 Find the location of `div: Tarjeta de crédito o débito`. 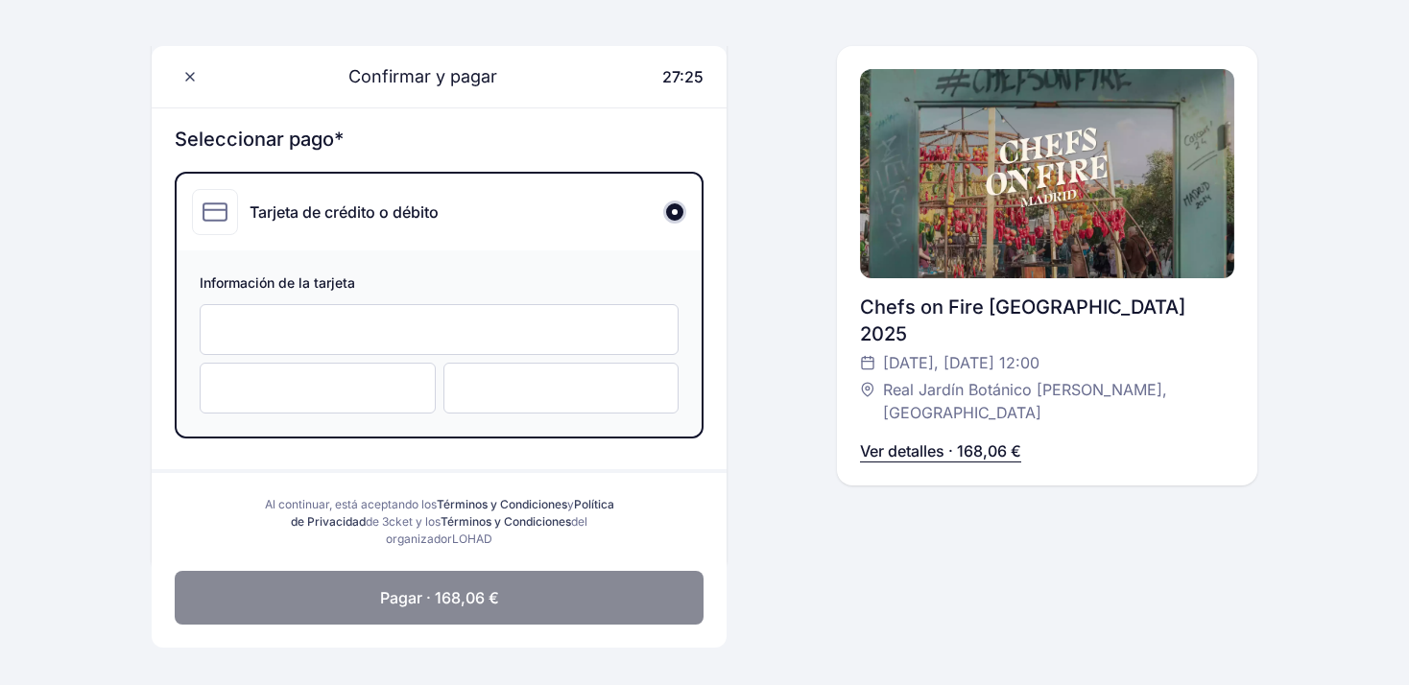

div: Tarjeta de crédito o débito is located at coordinates (344, 212).